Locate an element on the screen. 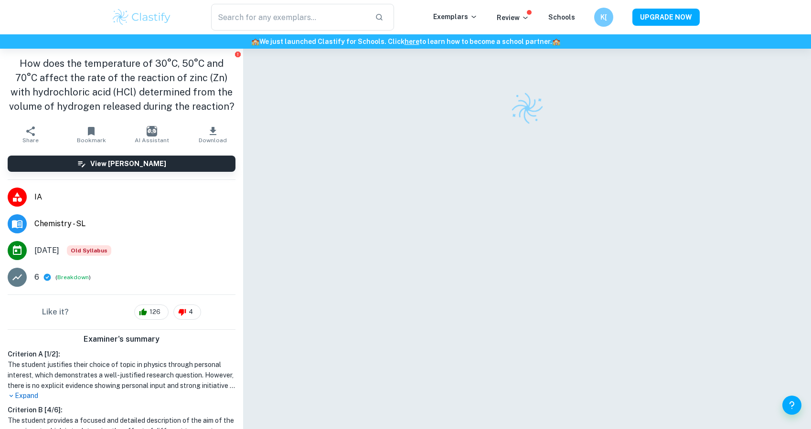  a: here is located at coordinates (412, 42).